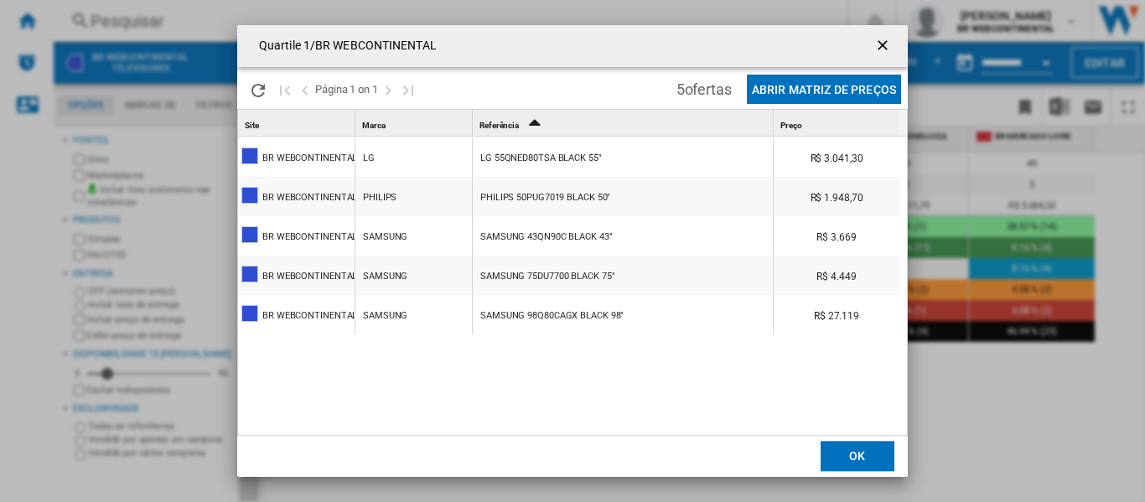 The height and width of the screenshot is (502, 1145). What do you see at coordinates (344, 46) in the screenshot?
I see `h4: Quartile 1/BR WEBCONTINENTAL` at bounding box center [344, 46].